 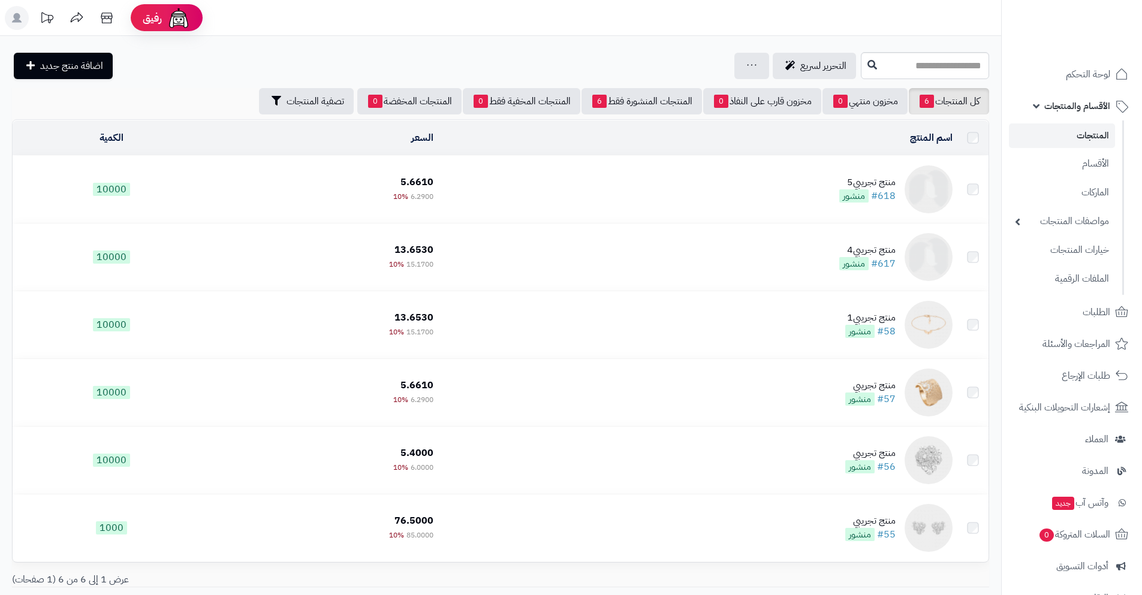 I want to click on a: مخزون قارب على النفاذ0, so click(x=762, y=101).